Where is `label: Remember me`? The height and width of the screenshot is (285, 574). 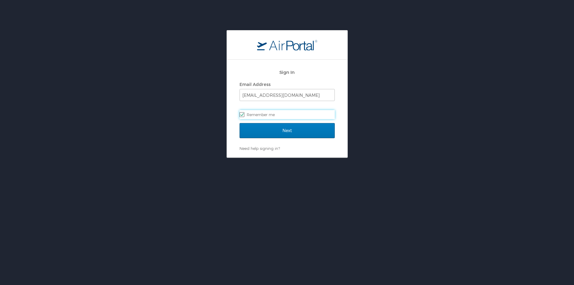
label: Remember me is located at coordinates (287, 114).